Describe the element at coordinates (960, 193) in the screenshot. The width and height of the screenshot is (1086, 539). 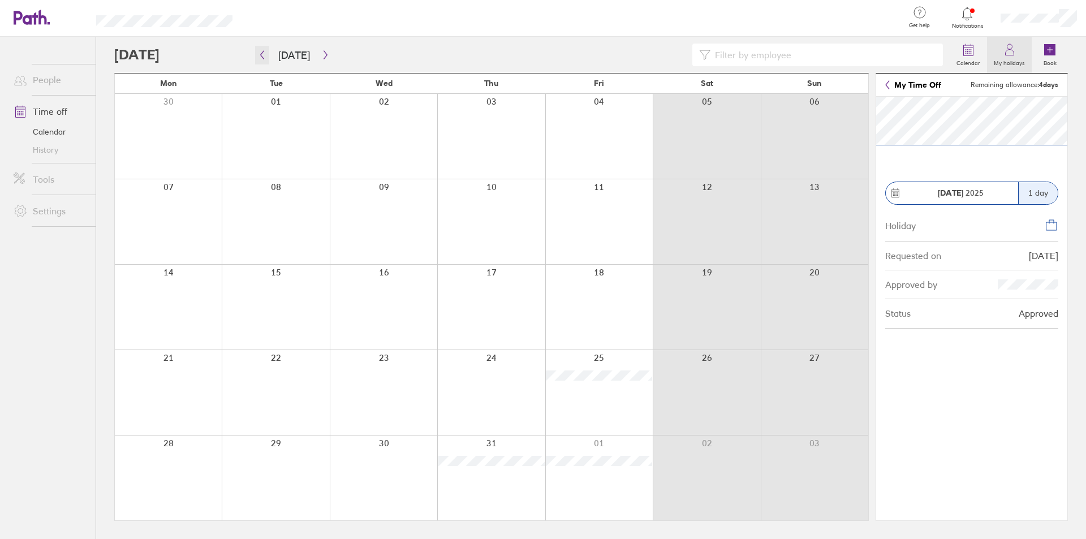
I see `span: 2025` at that location.